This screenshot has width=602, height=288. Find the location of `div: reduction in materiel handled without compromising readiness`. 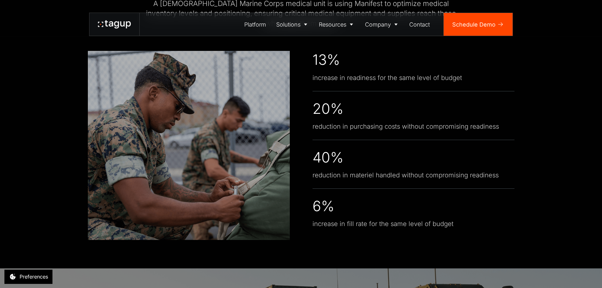

div: reduction in materiel handled without compromising readiness is located at coordinates (405, 175).